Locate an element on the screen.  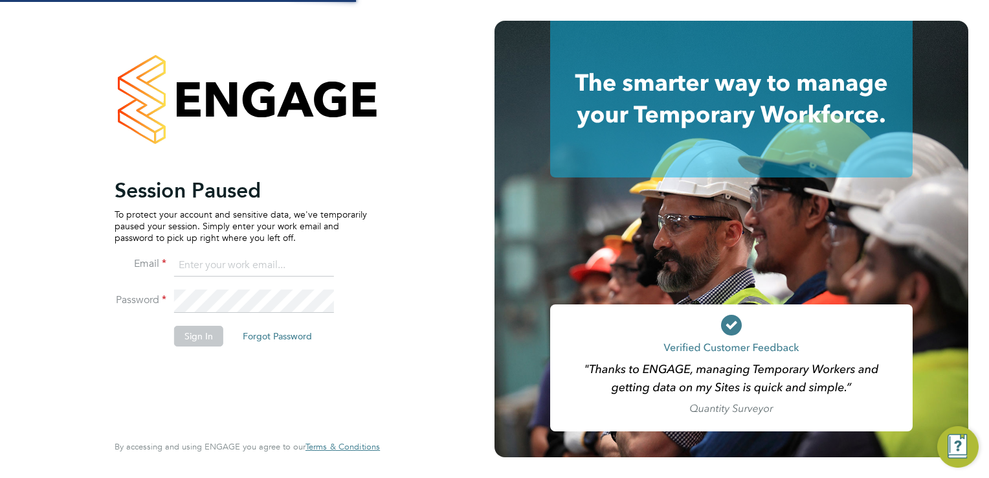
label: Password is located at coordinates (140, 300).